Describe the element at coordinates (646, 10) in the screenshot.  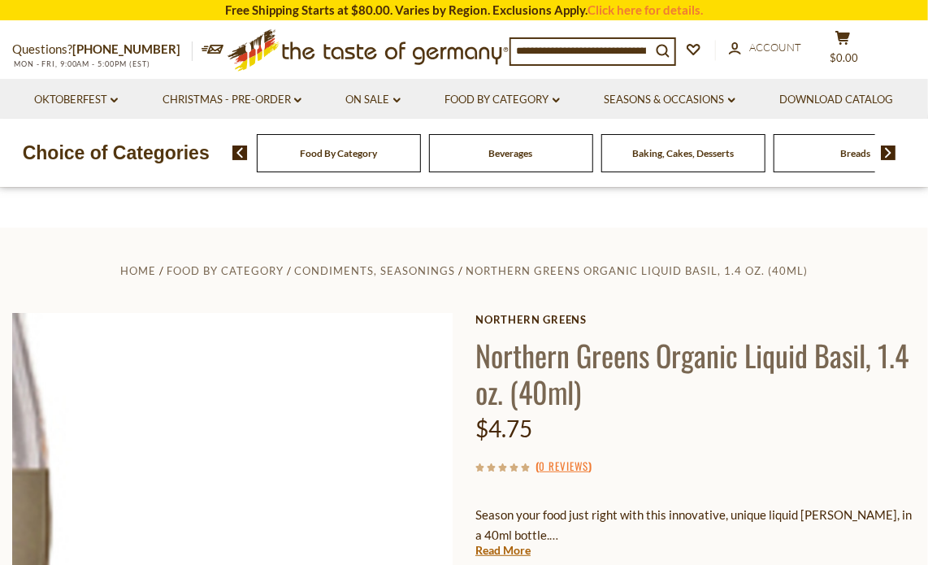
I see `a: Click here for details.` at that location.